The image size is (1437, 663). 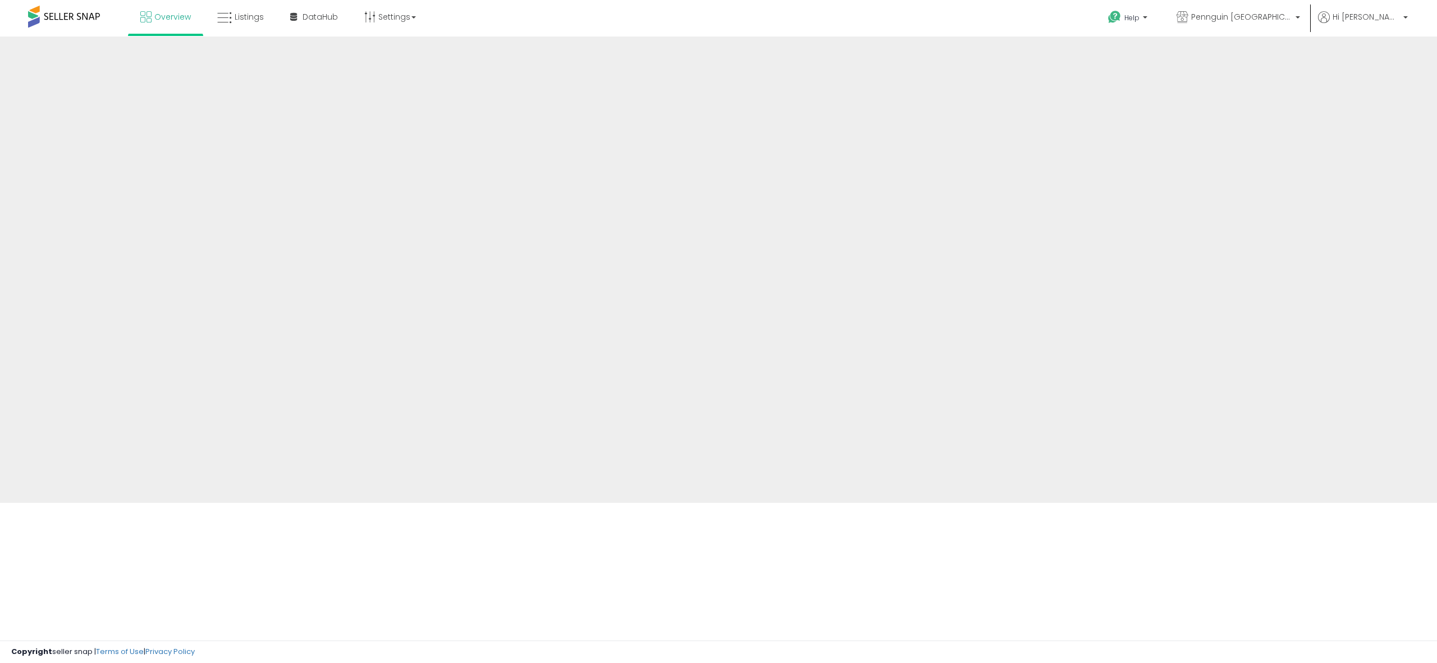 What do you see at coordinates (320, 17) in the screenshot?
I see `span: DataHub` at bounding box center [320, 17].